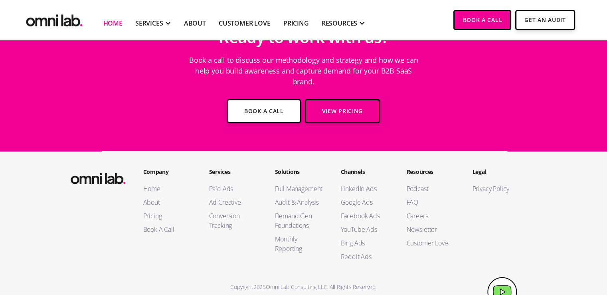  Describe the element at coordinates (168, 171) in the screenshot. I see `h2: Company` at that location.